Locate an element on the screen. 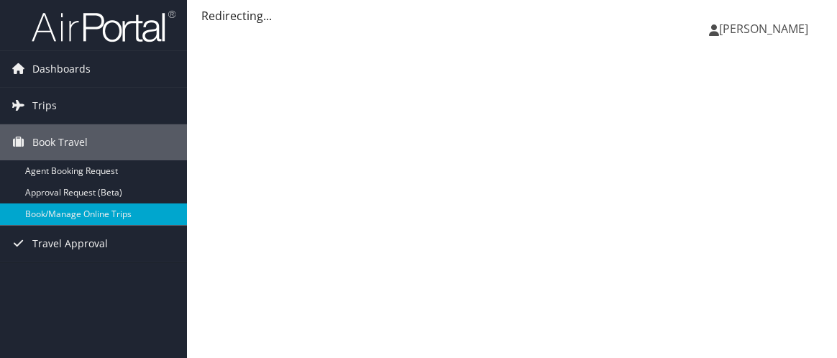  span: Dashboards is located at coordinates (61, 69).